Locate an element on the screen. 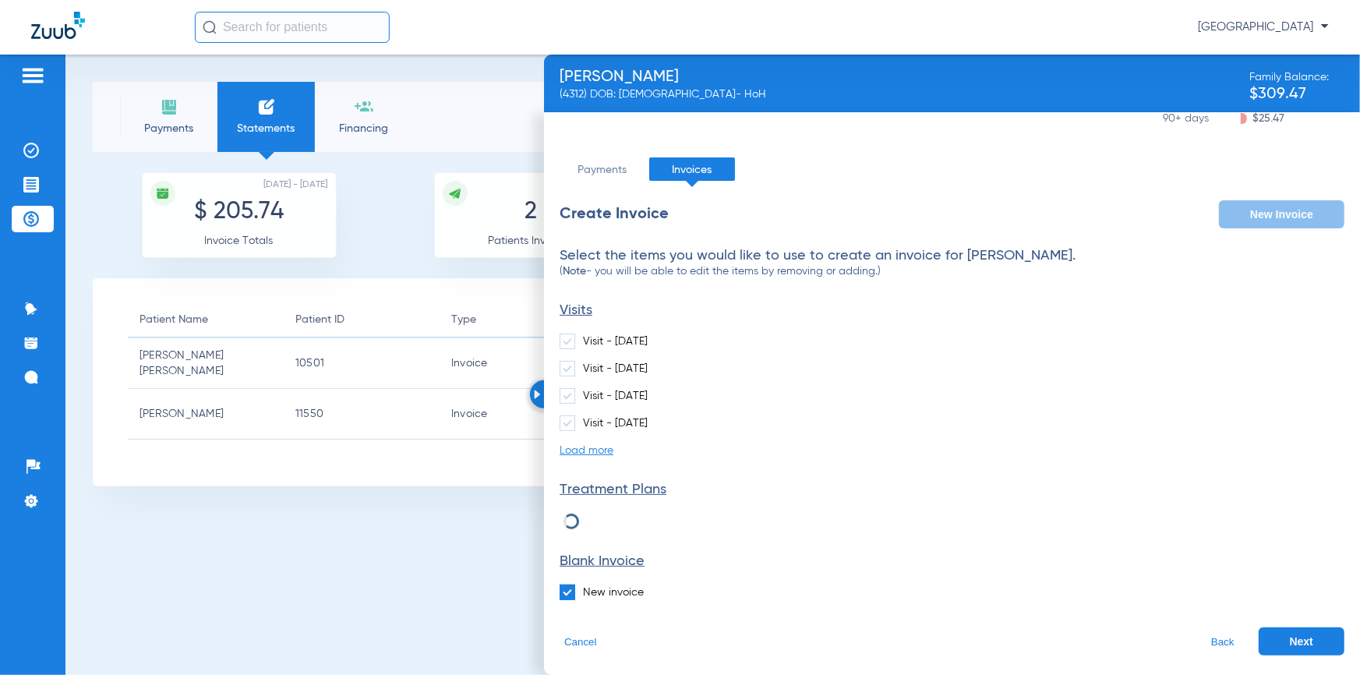  span: Patients Invoiced is located at coordinates (532, 241).